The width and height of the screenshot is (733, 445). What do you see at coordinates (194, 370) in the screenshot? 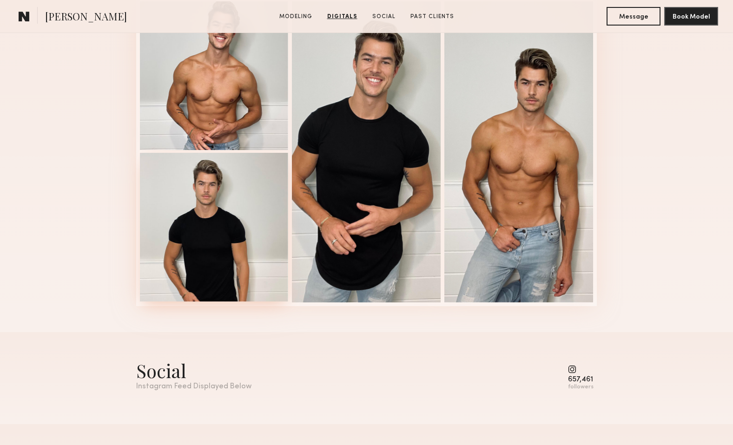
I see `div: Social` at bounding box center [194, 370].